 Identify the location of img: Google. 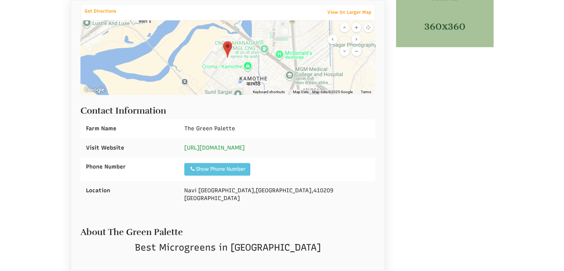
(95, 90).